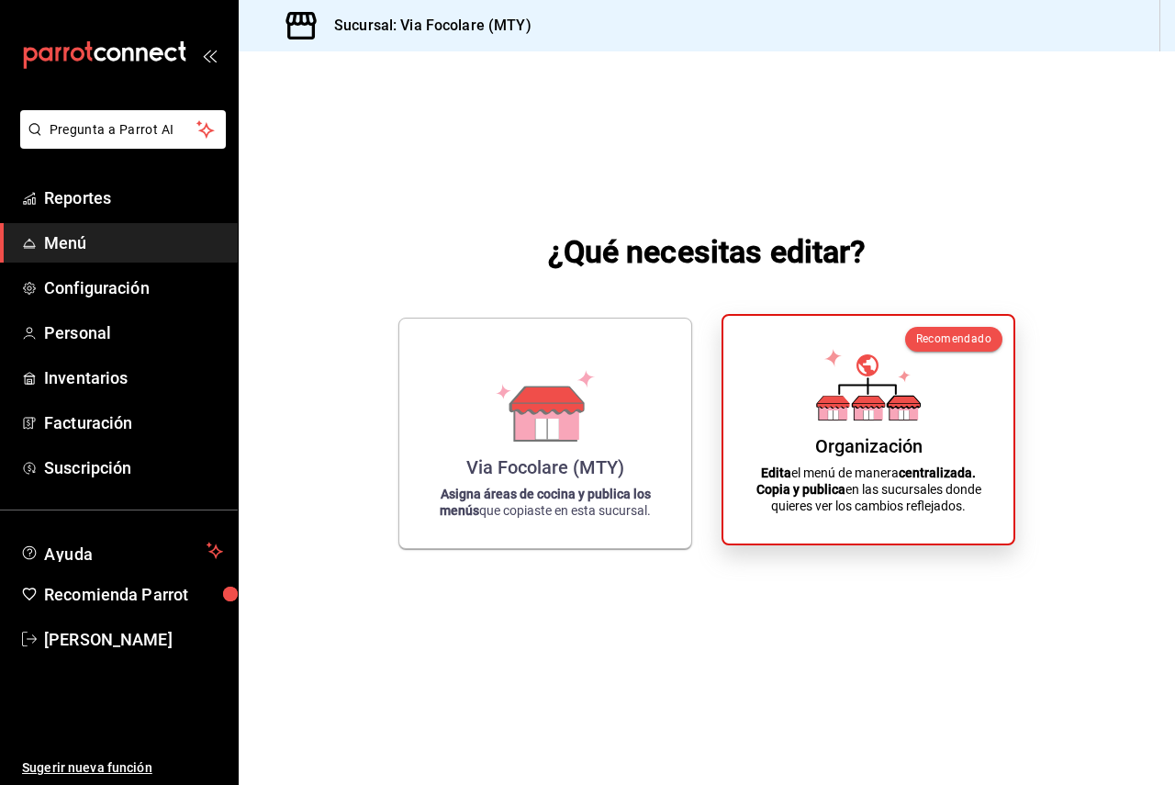 The height and width of the screenshot is (785, 1175). I want to click on strong: Edita, so click(775, 473).